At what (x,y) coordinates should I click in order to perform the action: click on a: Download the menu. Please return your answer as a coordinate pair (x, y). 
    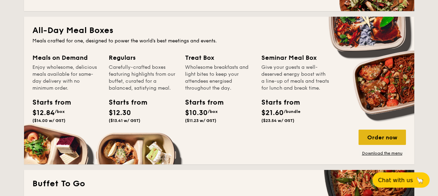
    Looking at the image, I should click on (382, 154).